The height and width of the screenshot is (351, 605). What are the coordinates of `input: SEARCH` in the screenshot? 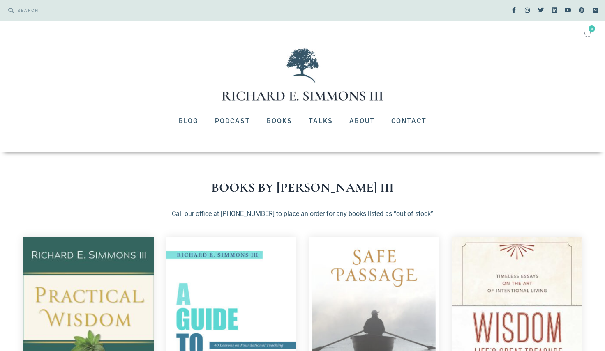 It's located at (156, 10).